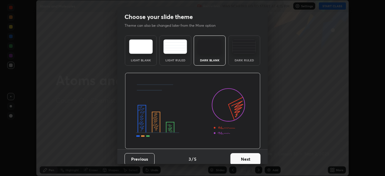  What do you see at coordinates (141, 60) in the screenshot?
I see `div: Light Blank` at bounding box center [141, 60].